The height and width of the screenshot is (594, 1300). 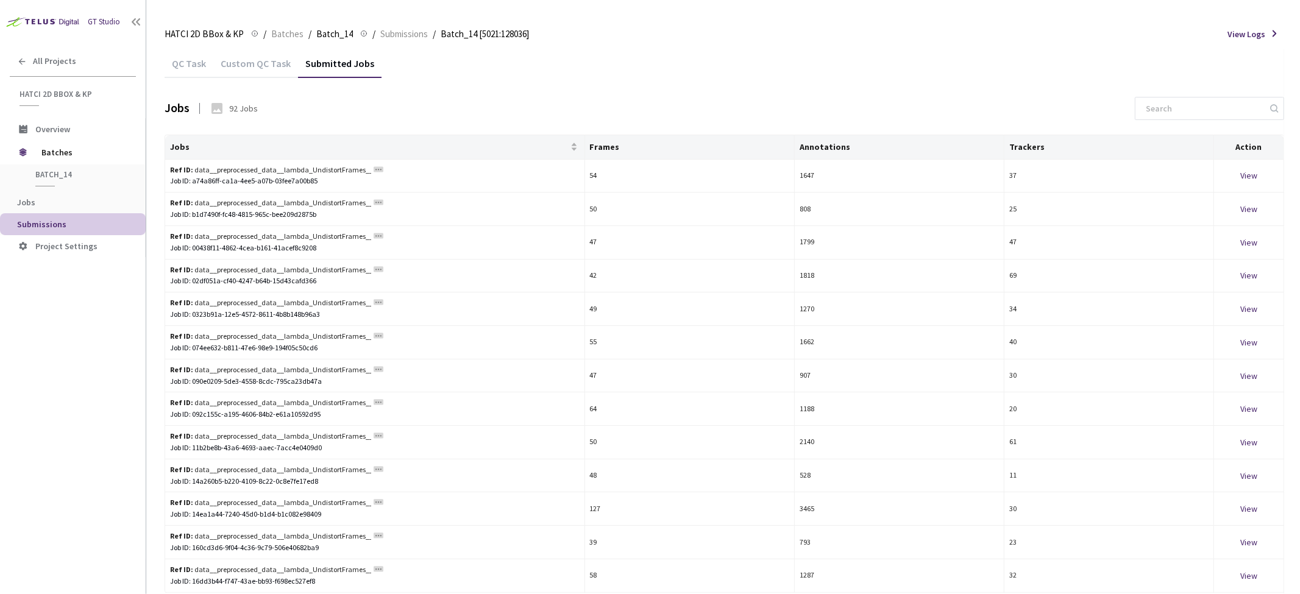 I want to click on td: 37, so click(x=1110, y=176).